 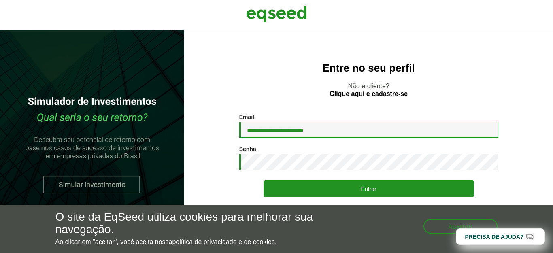 What do you see at coordinates (369, 189) in the screenshot?
I see `button: Entrar` at bounding box center [369, 189].